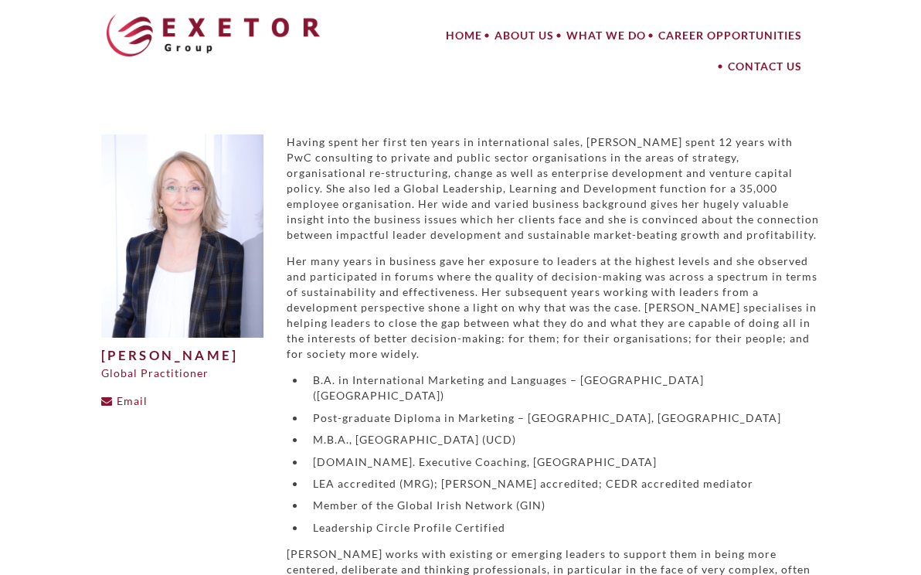  Describe the element at coordinates (182, 236) in the screenshot. I see `img: Camilla-Beglan-1-500x625.jpg` at that location.